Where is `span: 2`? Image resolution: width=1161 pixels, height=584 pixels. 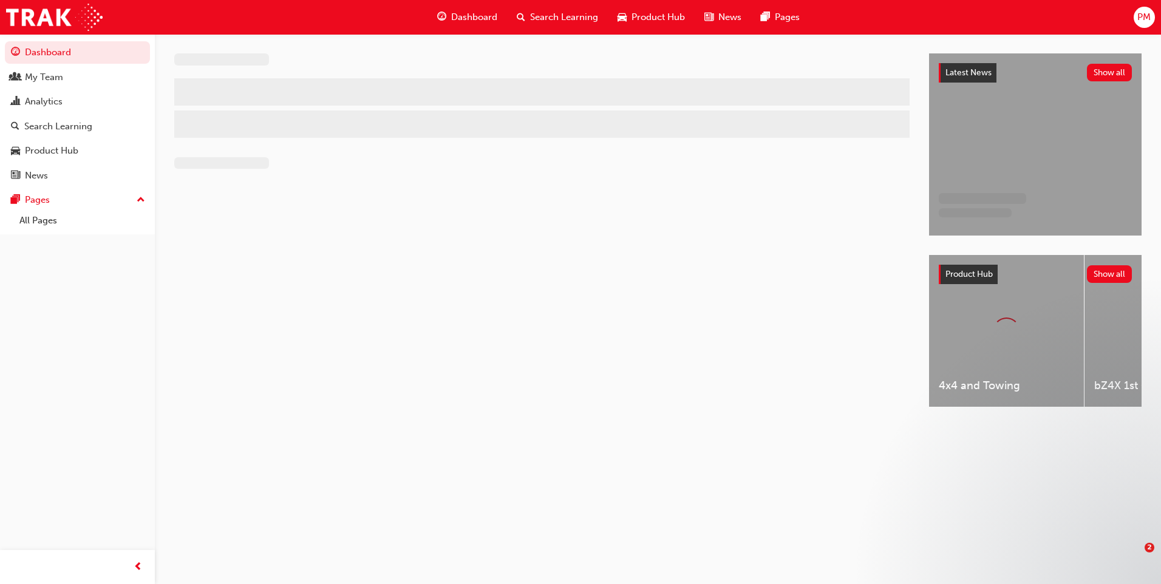
span: 2 is located at coordinates (1150, 548).